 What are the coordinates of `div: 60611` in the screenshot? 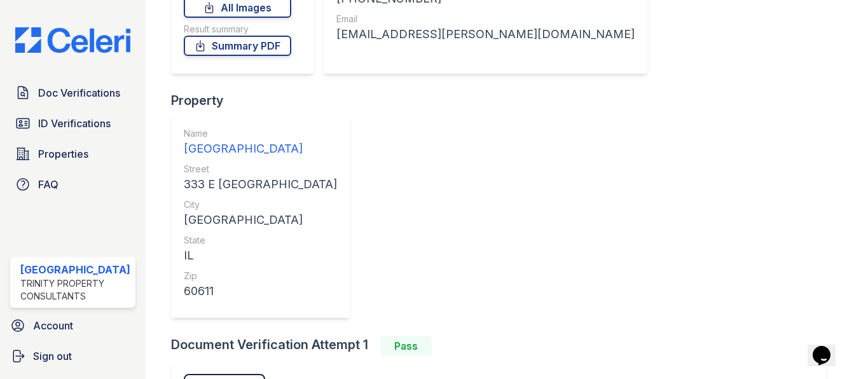 It's located at (260, 291).